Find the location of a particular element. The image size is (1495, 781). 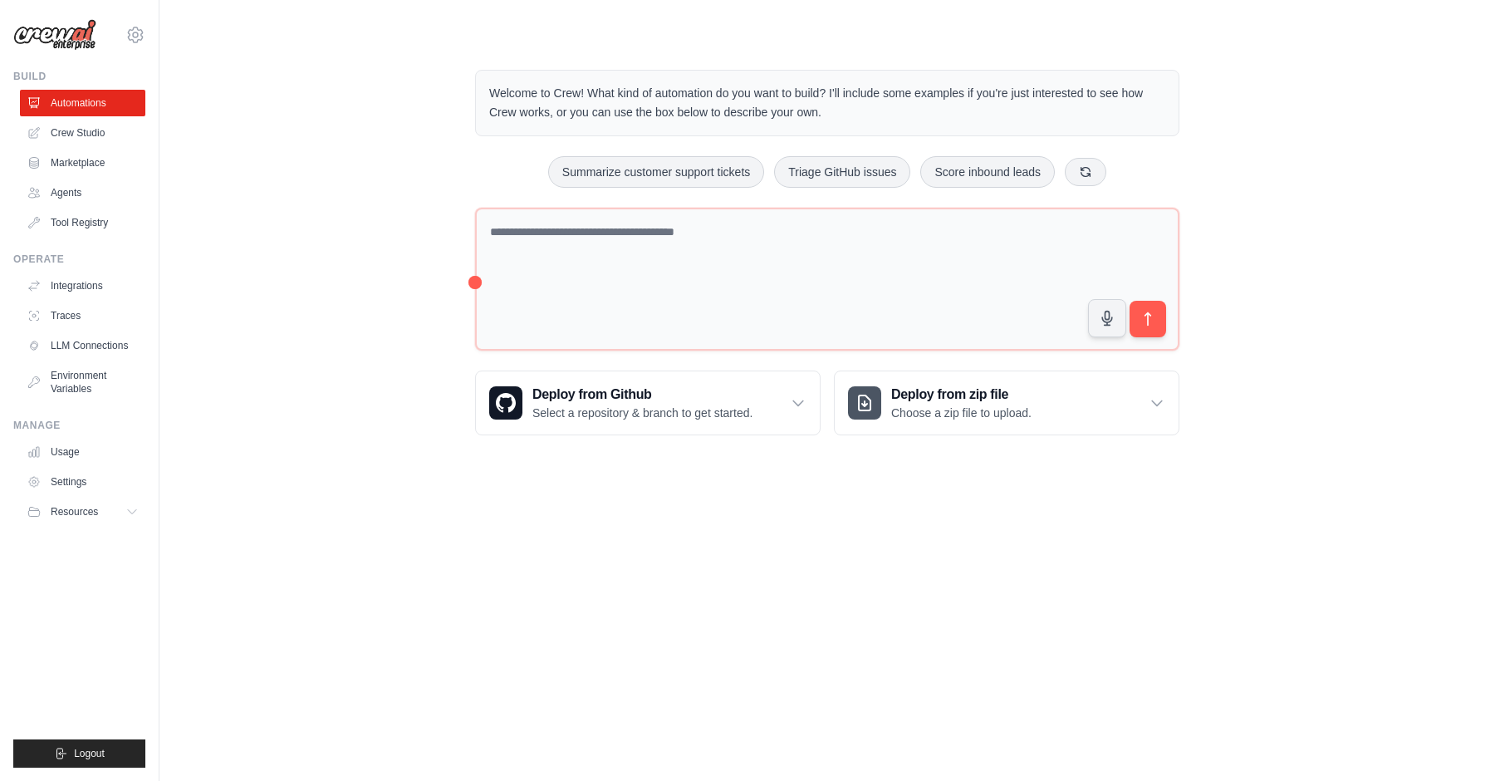

h3: Deploy from Github is located at coordinates (642, 394).